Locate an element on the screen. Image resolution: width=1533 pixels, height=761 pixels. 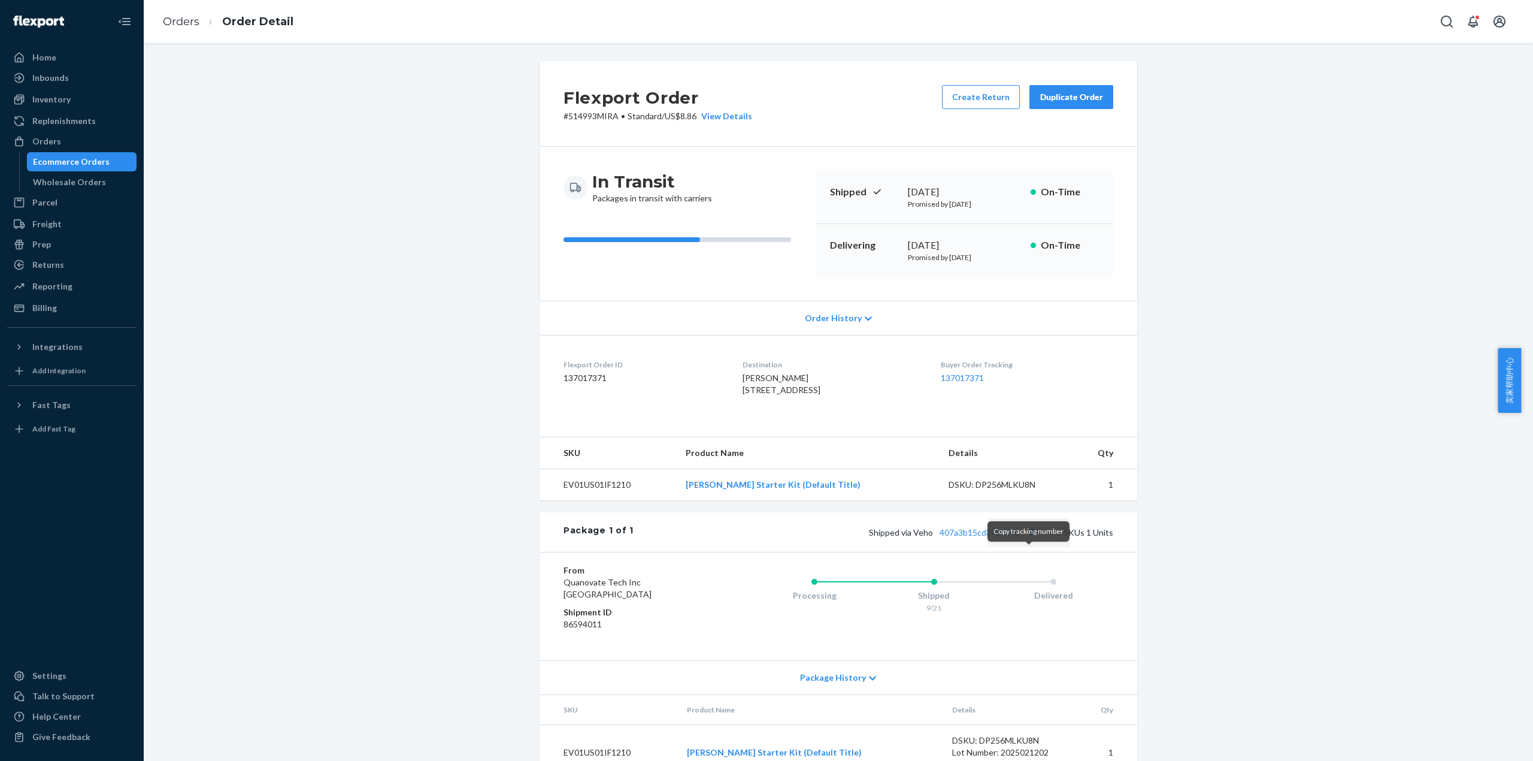
p: Shipped is located at coordinates (864, 192).